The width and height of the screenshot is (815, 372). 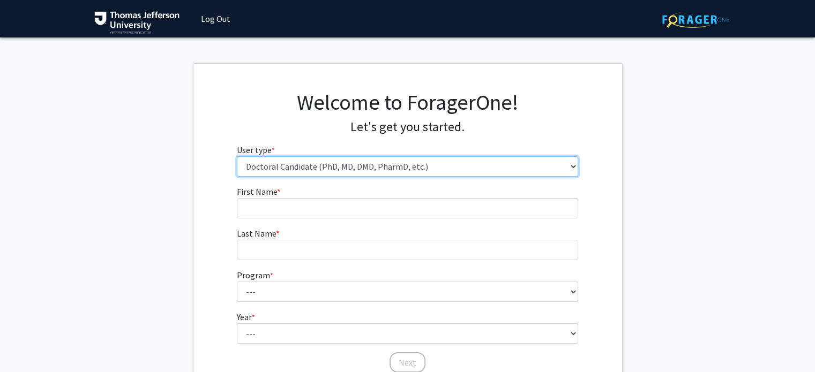 What do you see at coordinates (256, 233) in the screenshot?
I see `span: Last Name` at bounding box center [256, 233].